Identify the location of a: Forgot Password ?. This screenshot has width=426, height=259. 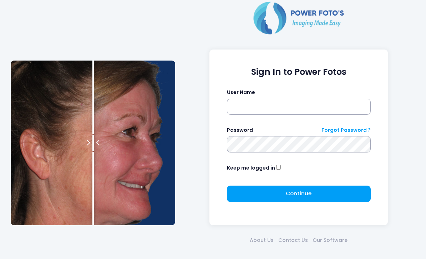
(346, 130).